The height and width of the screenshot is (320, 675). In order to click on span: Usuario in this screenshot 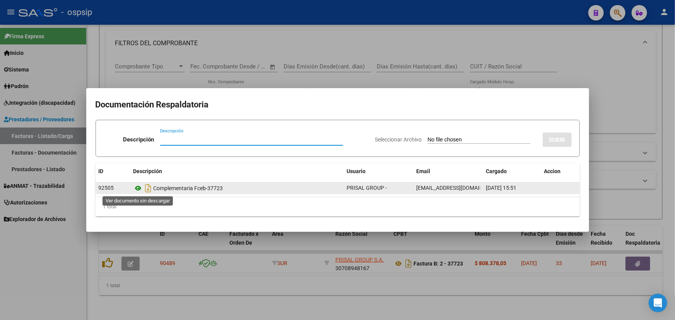, I will do `click(356, 171)`.